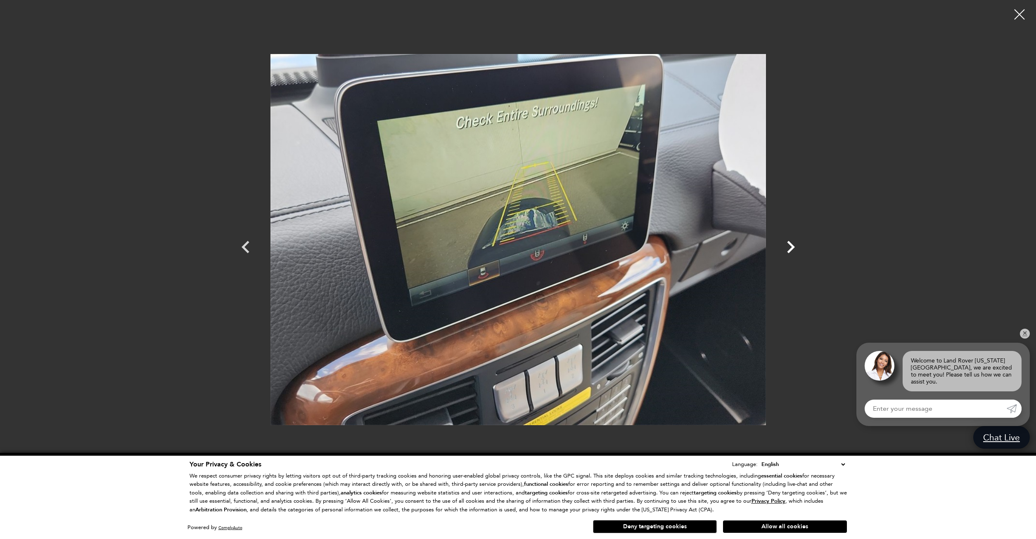 This screenshot has height=539, width=1036. What do you see at coordinates (230, 528) in the screenshot?
I see `a: ComplyAuto` at bounding box center [230, 528].